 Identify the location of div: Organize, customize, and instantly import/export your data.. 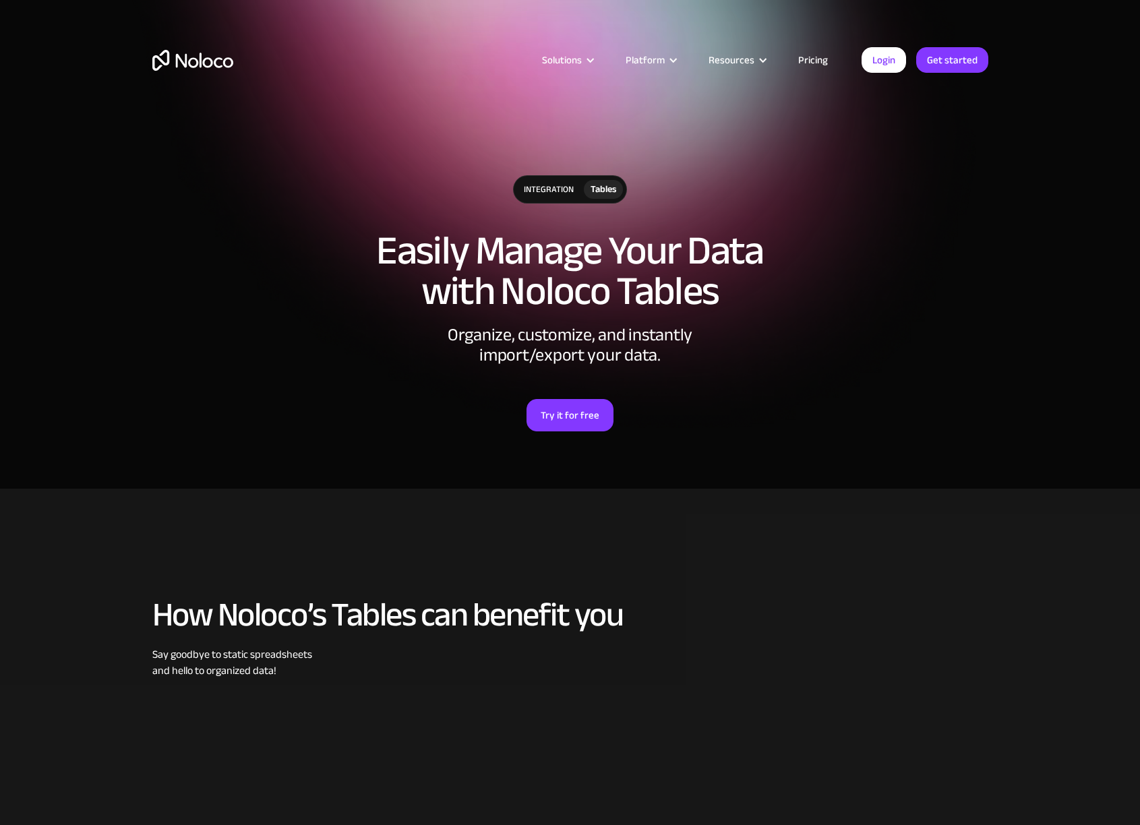
(570, 345).